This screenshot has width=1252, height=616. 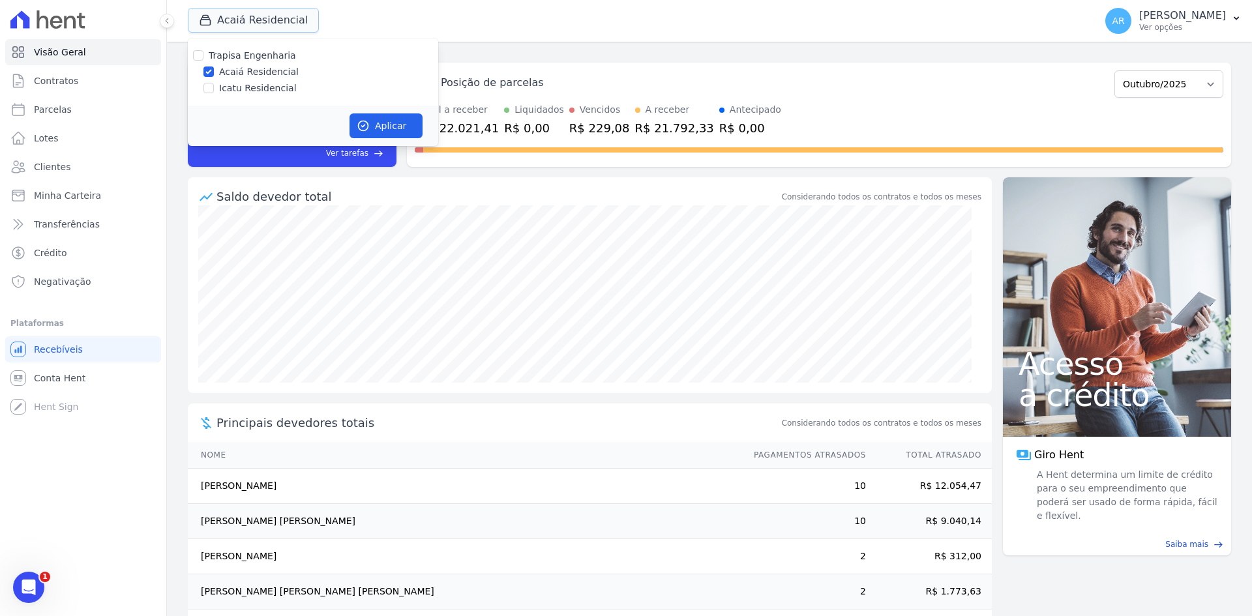 I want to click on div: R$ 229,08, so click(x=599, y=128).